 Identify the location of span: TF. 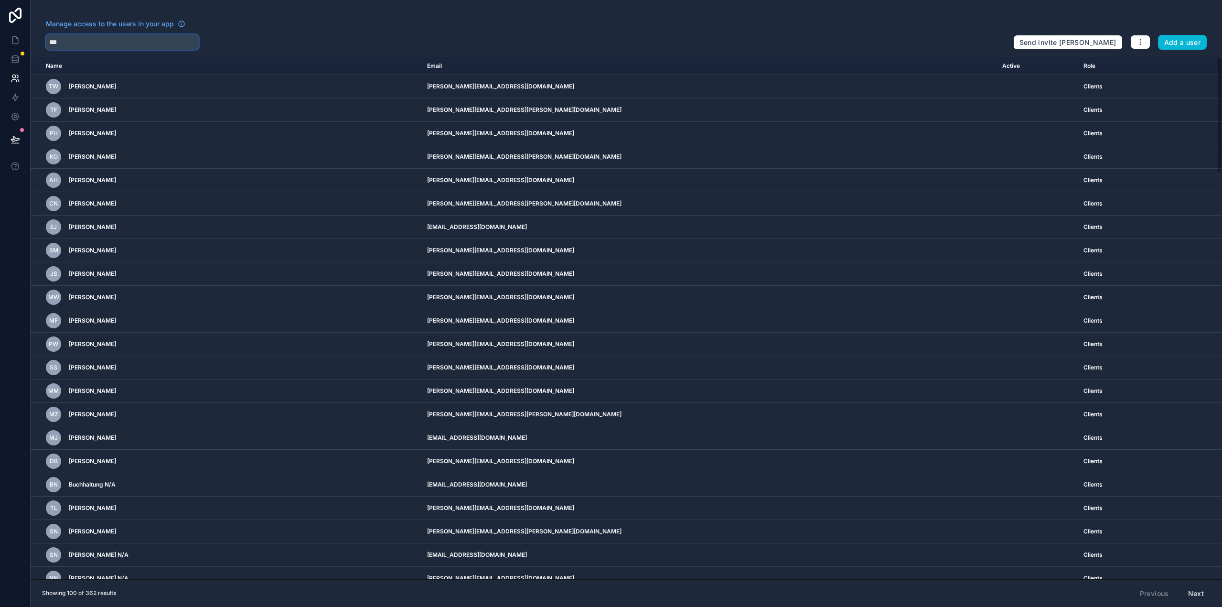
(54, 110).